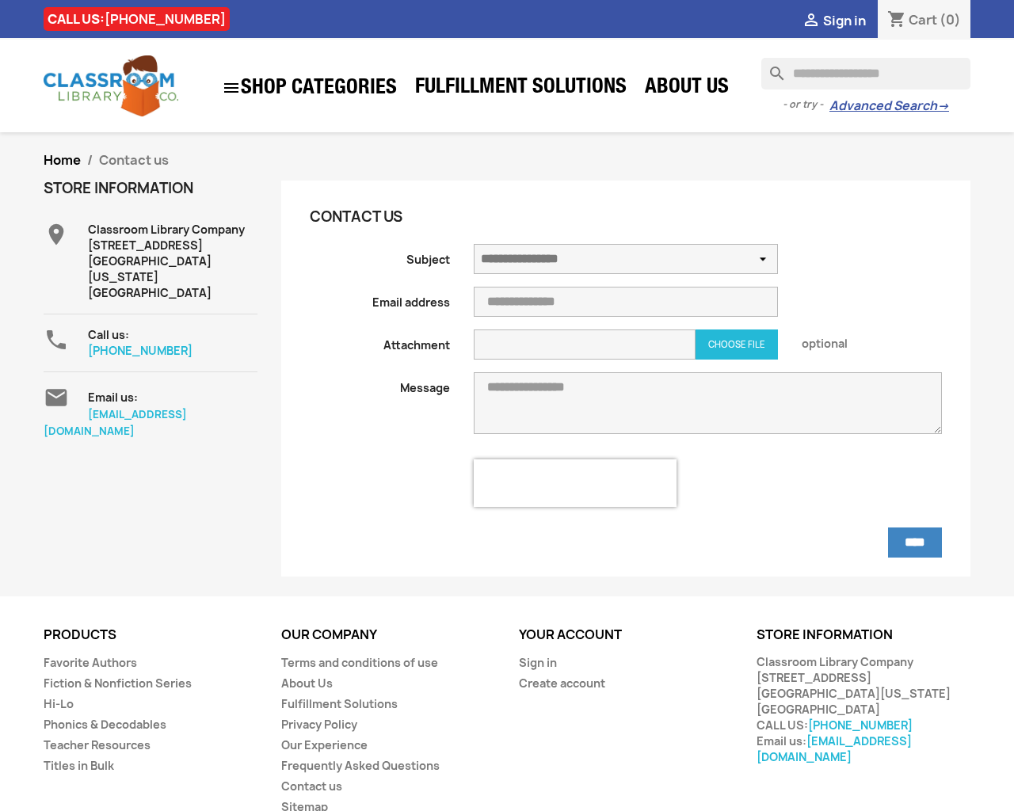 This screenshot has height=811, width=1014. I want to click on a:  Sign in, so click(833, 21).